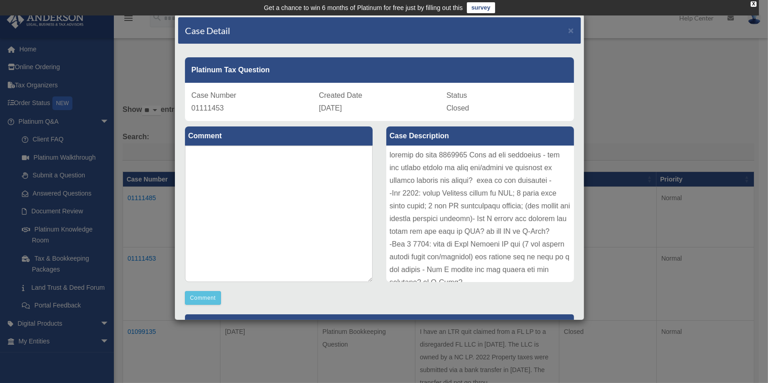 This screenshot has height=383, width=768. What do you see at coordinates (480, 136) in the screenshot?
I see `label: Case Description` at bounding box center [480, 136].